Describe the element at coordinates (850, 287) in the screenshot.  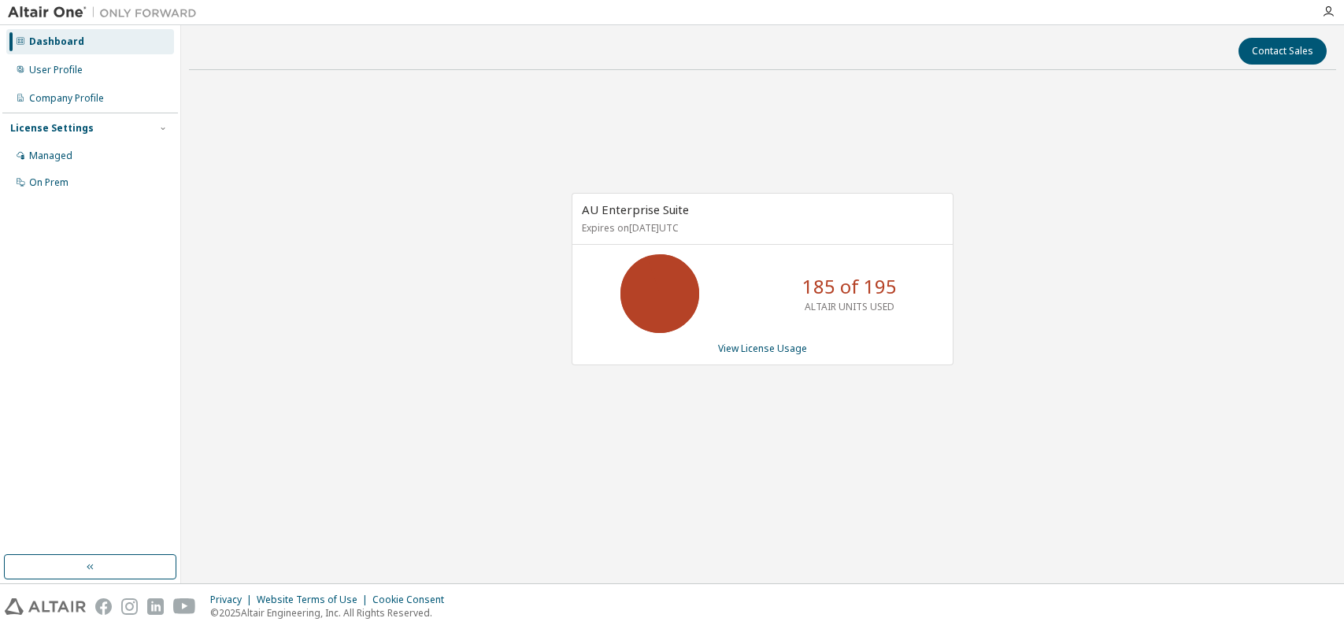
I see `p: 185 of 195` at that location.